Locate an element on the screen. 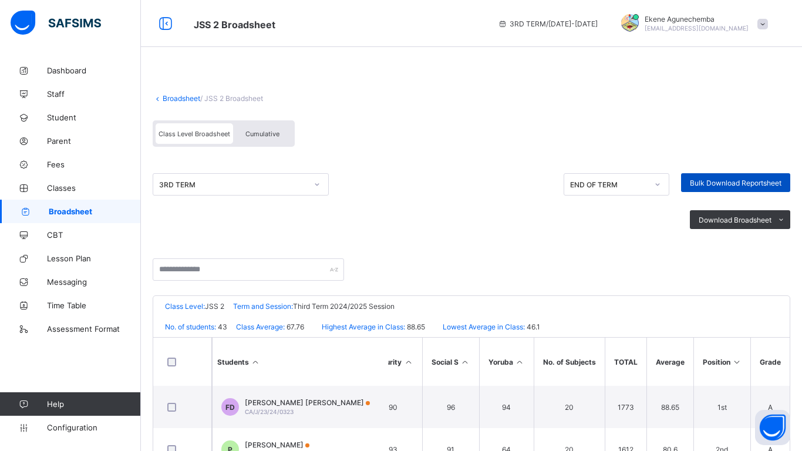  span: Time Table is located at coordinates (94, 305).